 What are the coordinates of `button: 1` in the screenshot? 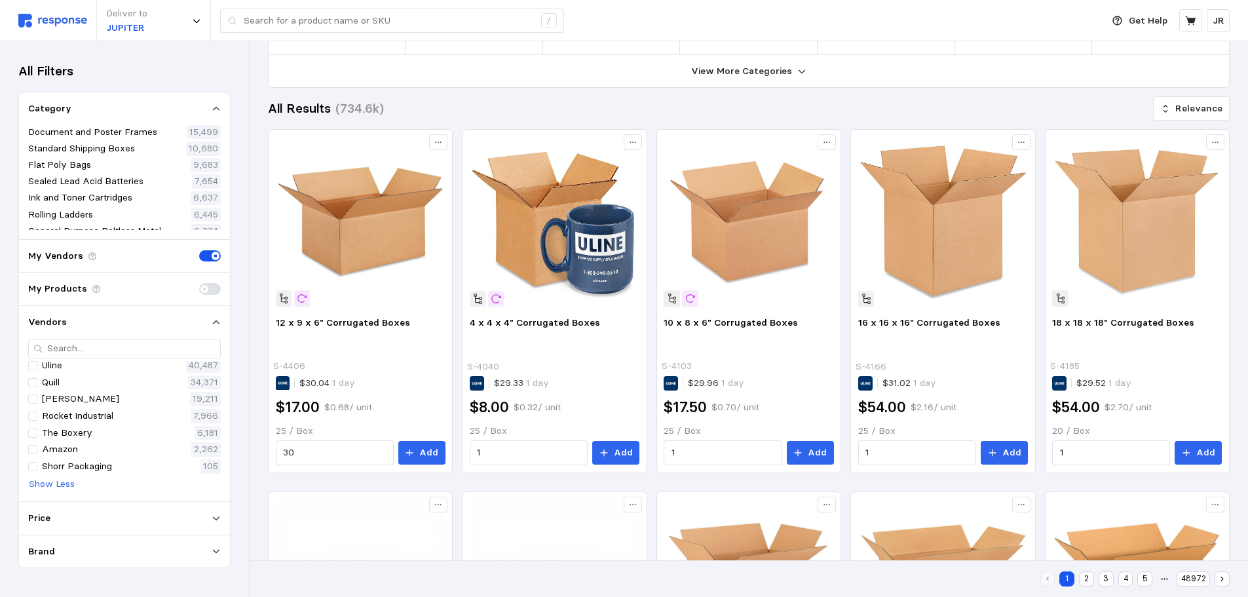 It's located at (1067, 579).